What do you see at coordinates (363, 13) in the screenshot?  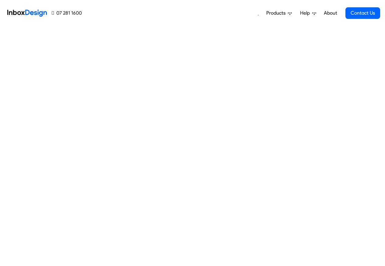 I see `a: Contact Us` at bounding box center [363, 13].